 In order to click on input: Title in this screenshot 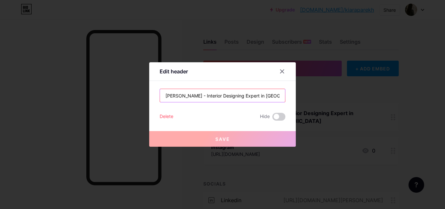, I will do `click(223, 95)`.